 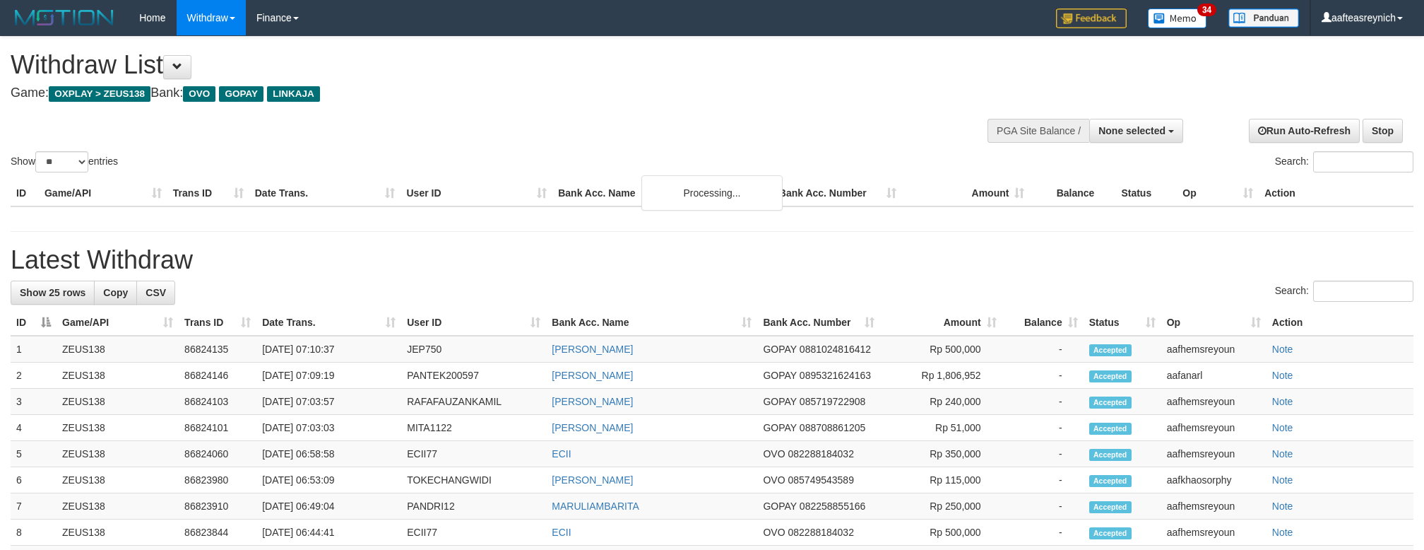 I want to click on td: Rp 350,000, so click(x=941, y=453).